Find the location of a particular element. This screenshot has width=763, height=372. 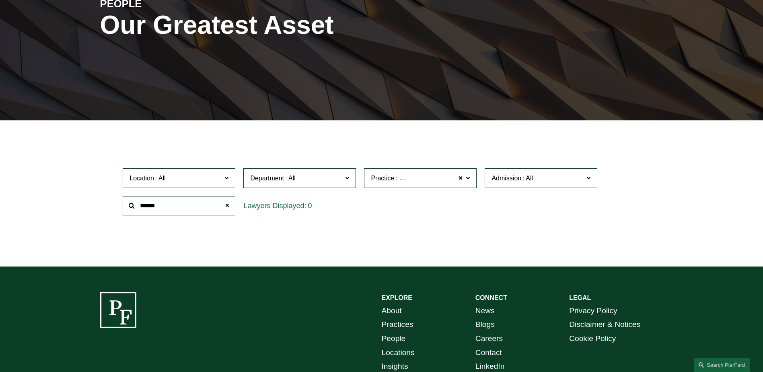

a: Disclaimer & Notices is located at coordinates (604, 324).